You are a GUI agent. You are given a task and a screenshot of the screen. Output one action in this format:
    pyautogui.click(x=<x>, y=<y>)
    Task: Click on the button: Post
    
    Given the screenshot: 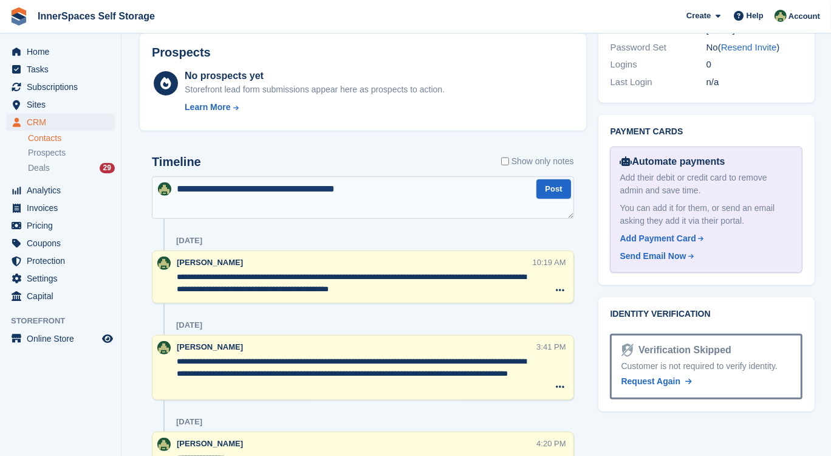 What is the action you would take?
    pyautogui.click(x=554, y=189)
    